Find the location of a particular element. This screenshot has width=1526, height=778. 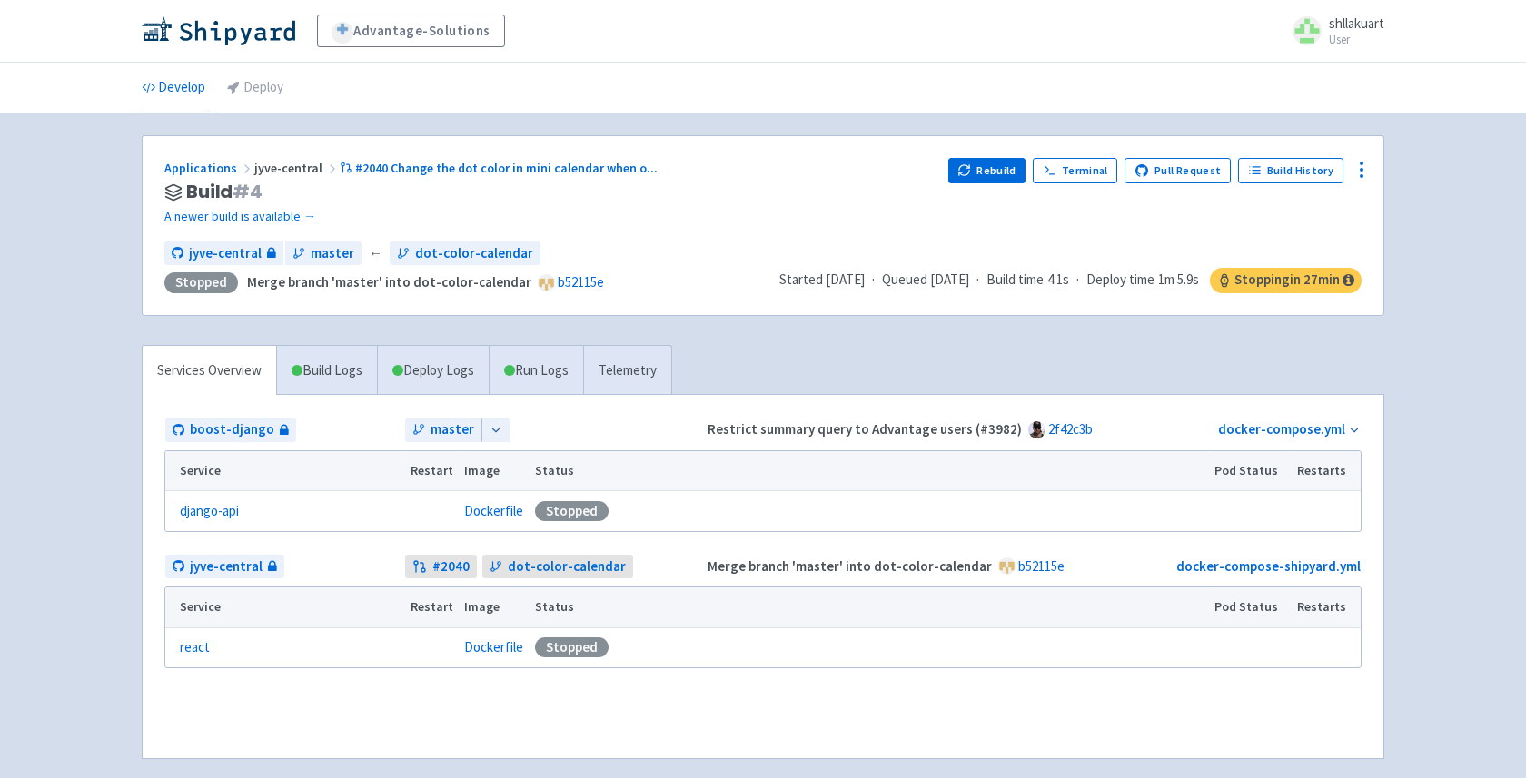

span: 4.1s is located at coordinates (1058, 280).